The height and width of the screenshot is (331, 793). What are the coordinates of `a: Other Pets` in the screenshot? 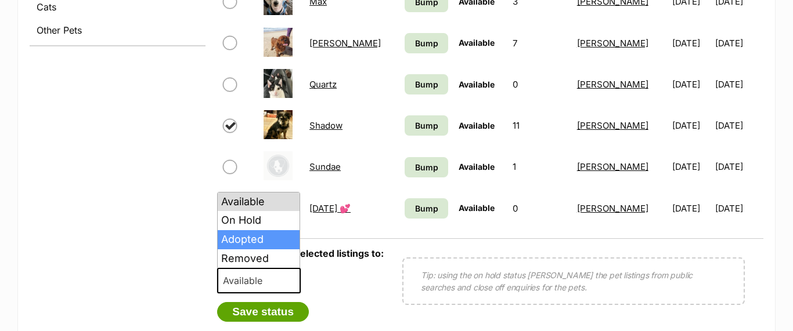 It's located at (117, 30).